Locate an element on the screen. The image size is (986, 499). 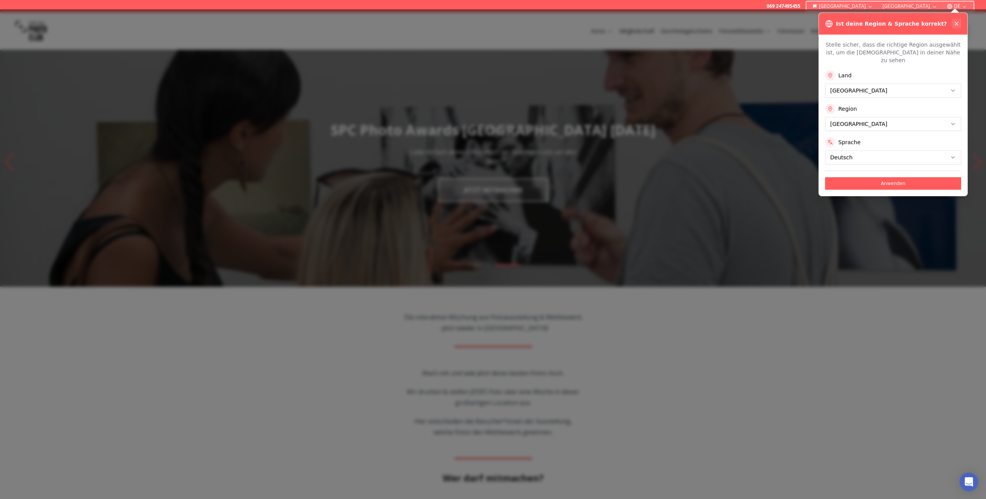
label: Sprache is located at coordinates (849, 142).